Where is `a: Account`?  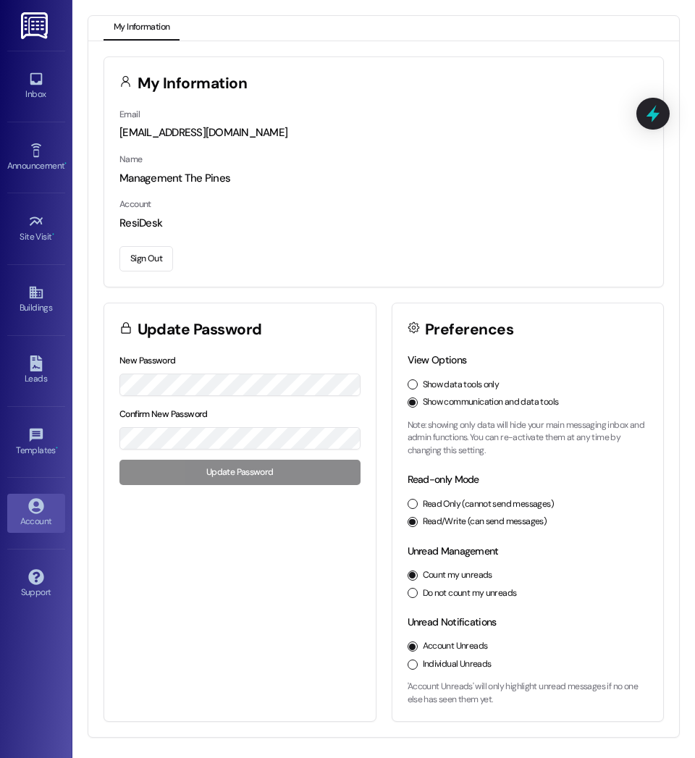
a: Account is located at coordinates (36, 513).